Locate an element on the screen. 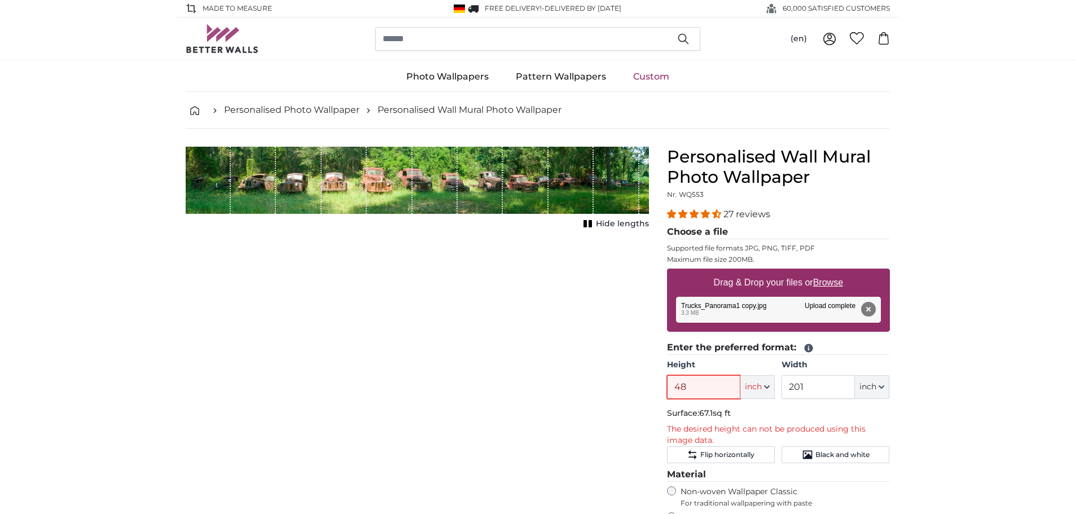 This screenshot has width=1075, height=514. legend: Choose a file is located at coordinates (778, 232).